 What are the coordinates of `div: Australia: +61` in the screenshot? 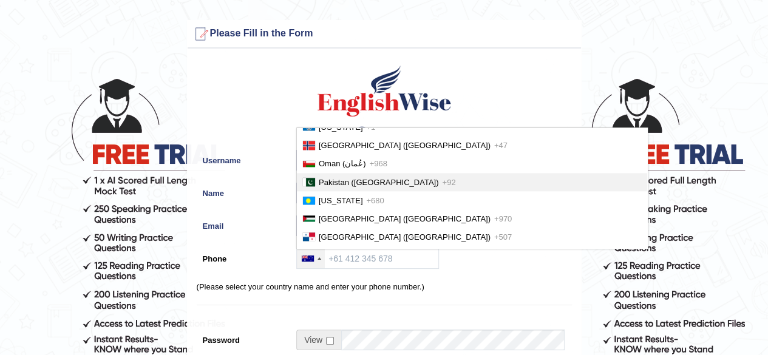 It's located at (311, 259).